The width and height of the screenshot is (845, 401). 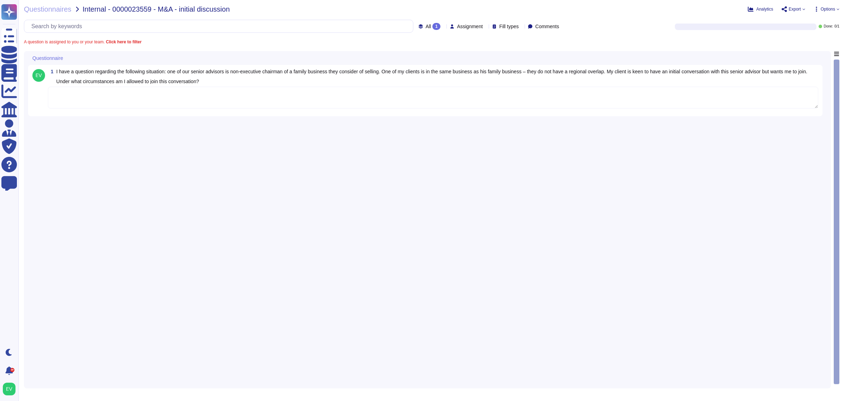 What do you see at coordinates (11, 389) in the screenshot?
I see `button: user` at bounding box center [11, 389].